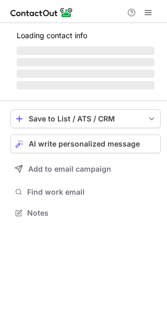  Describe the element at coordinates (42, 13) in the screenshot. I see `img: ContactOut v5.3.10` at that location.